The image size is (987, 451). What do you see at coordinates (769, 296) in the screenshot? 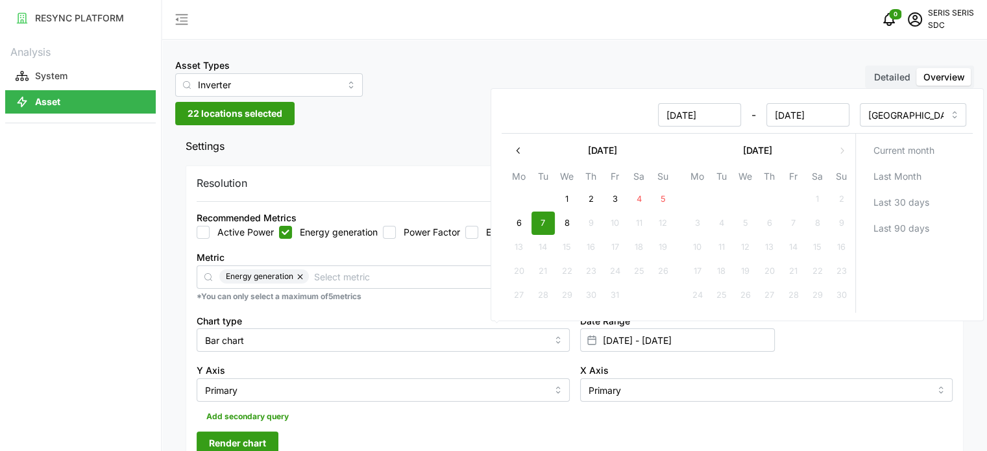
I see `button: 27 November 2025` at bounding box center [769, 296].